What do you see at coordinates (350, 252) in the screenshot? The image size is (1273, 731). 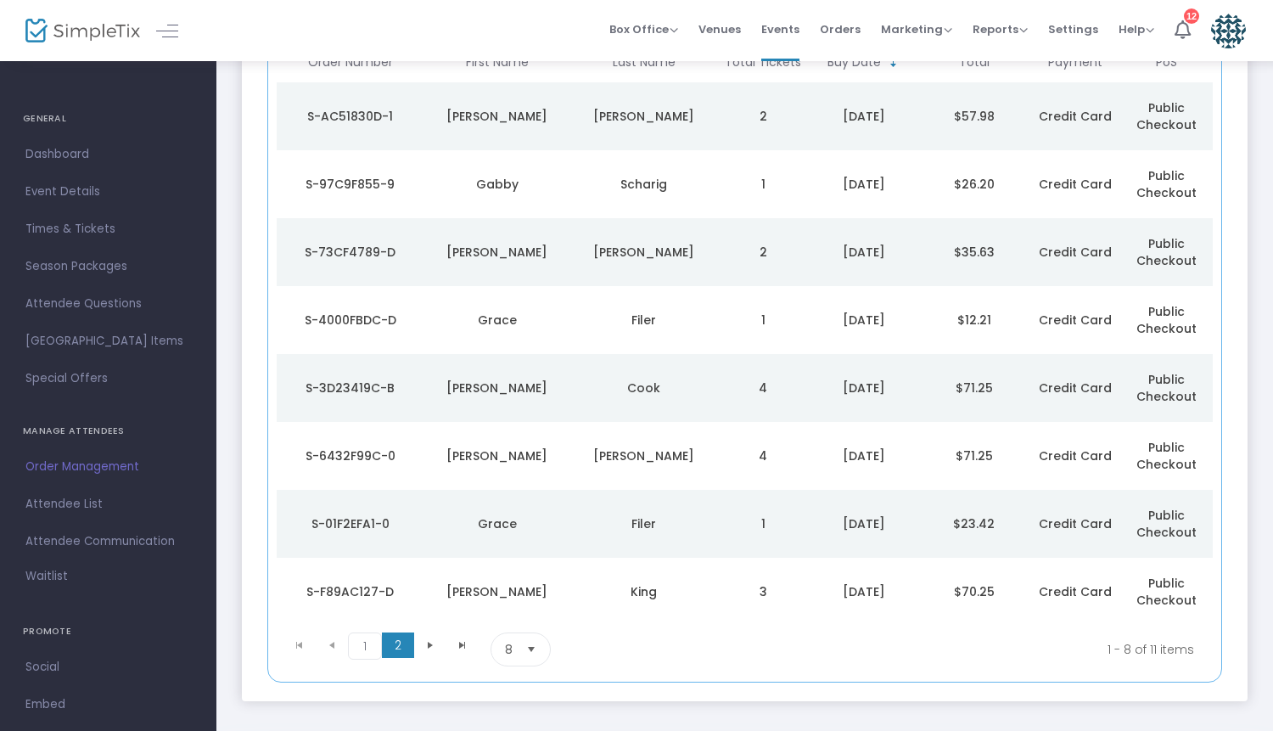 I see `div: S-73CF4789-D` at bounding box center [350, 252].